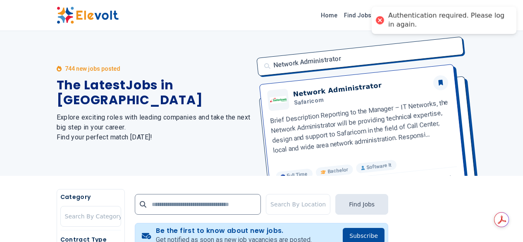 The height and width of the screenshot is (242, 523). I want to click on p: 744 new jobs posted, so click(93, 69).